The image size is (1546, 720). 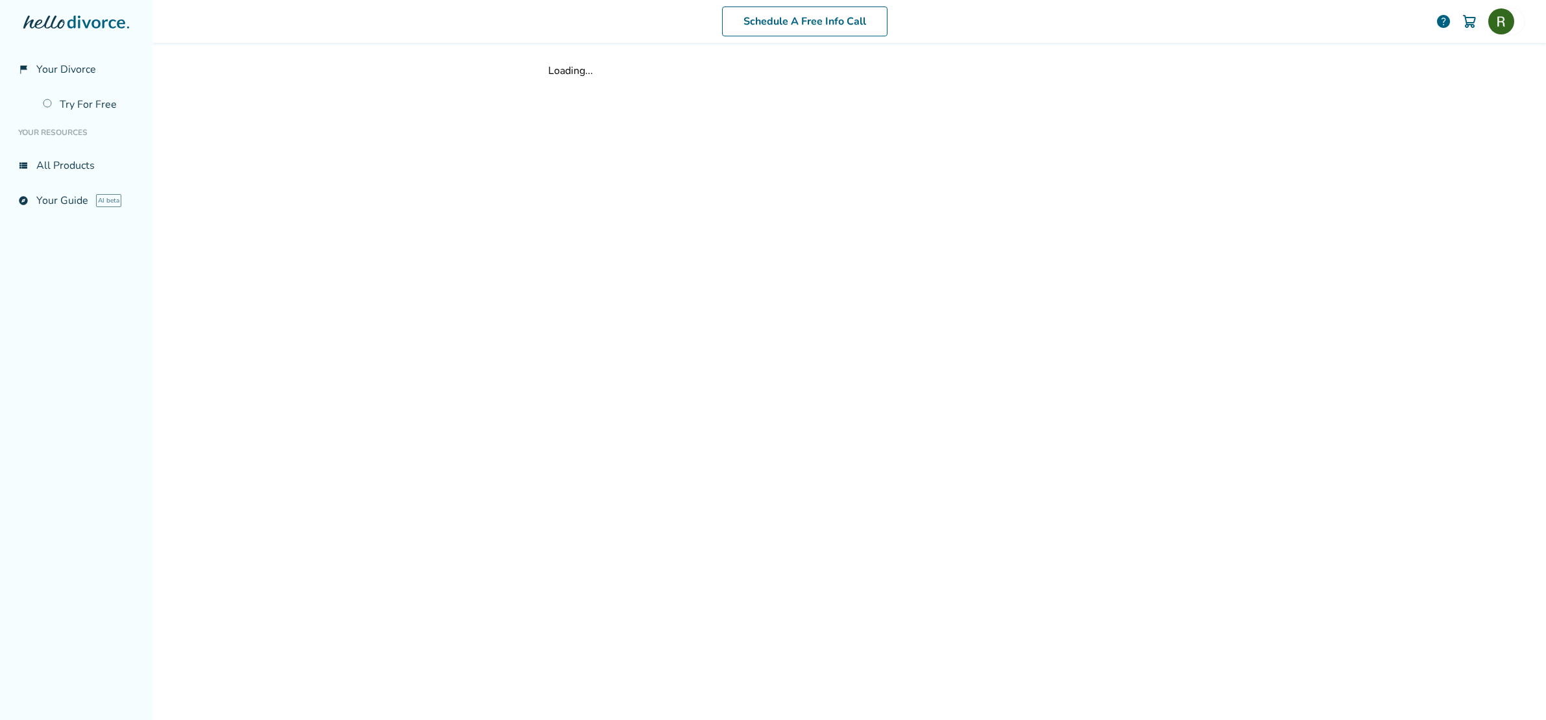 What do you see at coordinates (1444, 21) in the screenshot?
I see `span: help` at bounding box center [1444, 21].